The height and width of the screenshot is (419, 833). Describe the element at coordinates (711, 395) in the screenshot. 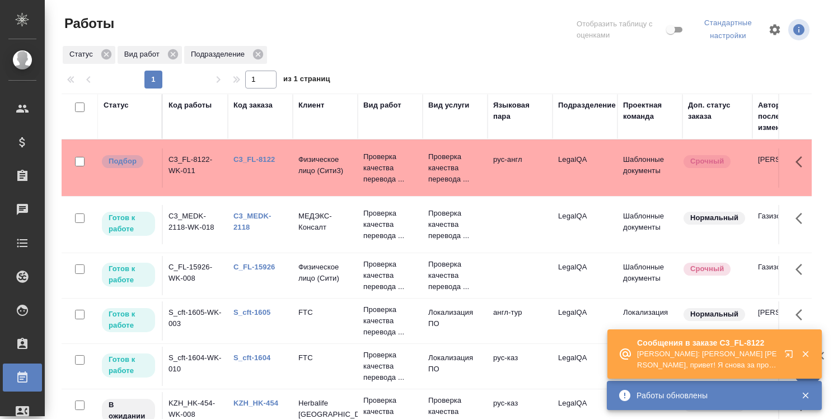

I see `div: Работы обновлены` at that location.